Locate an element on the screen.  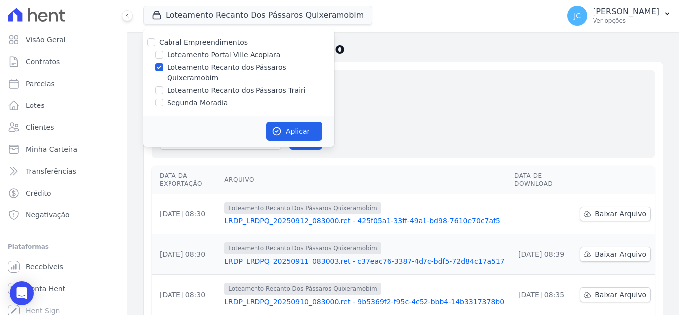
div: Plataformas is located at coordinates (63, 247).